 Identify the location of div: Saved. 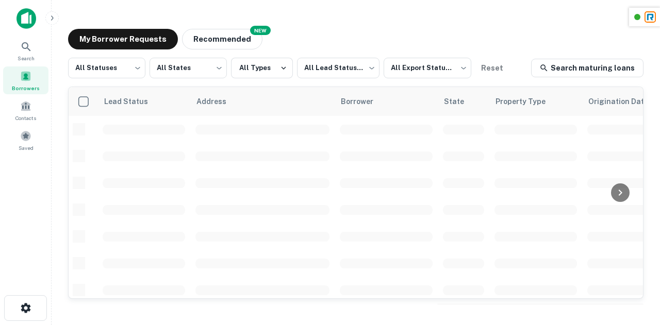
(26, 140).